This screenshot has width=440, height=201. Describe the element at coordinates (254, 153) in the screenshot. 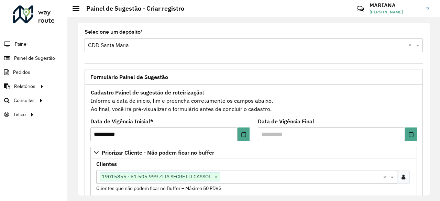

I see `a: Priorizar Cliente - Não podem ficar no buffer` at that location.